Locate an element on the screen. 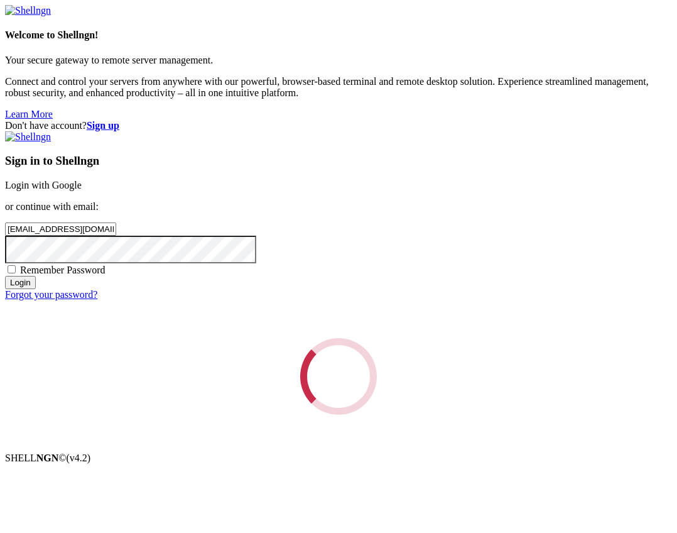  span: SHELL © is located at coordinates (48, 457).